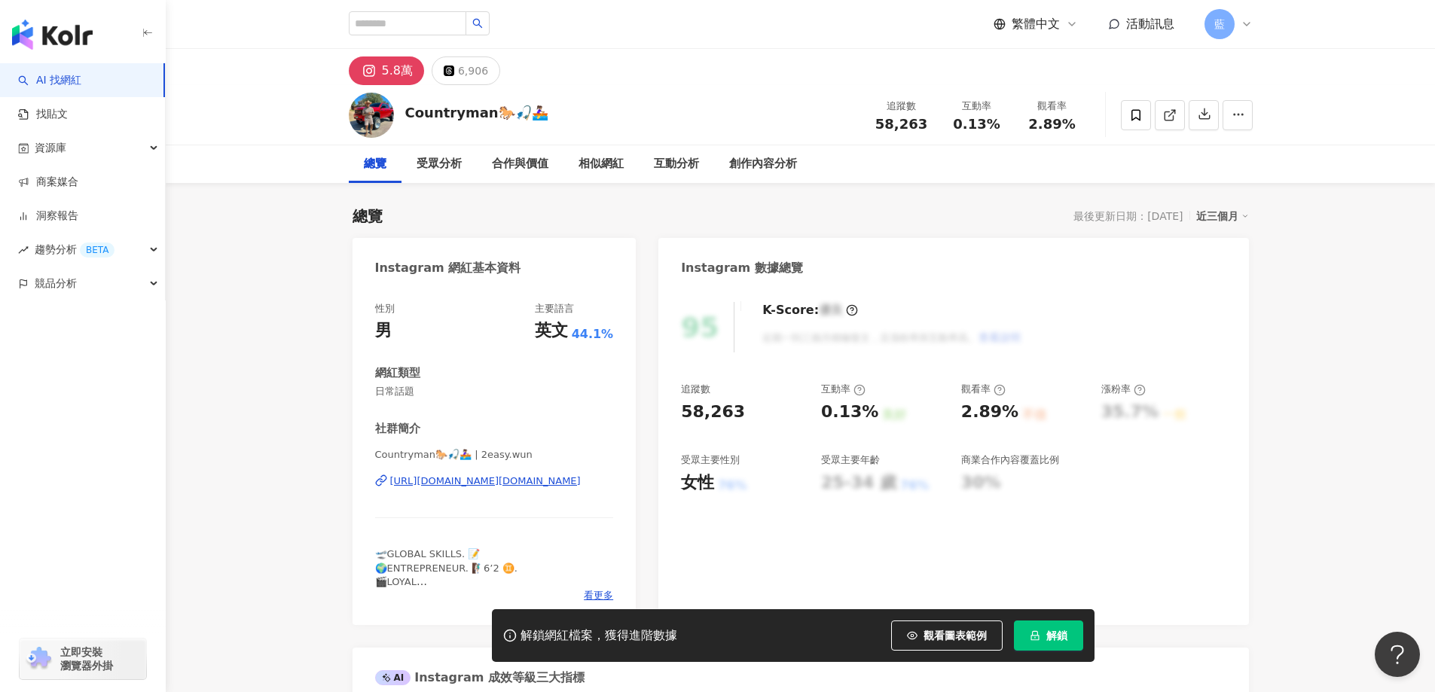  What do you see at coordinates (810, 310) in the screenshot?
I see `div: K-Score :` at bounding box center [810, 310].